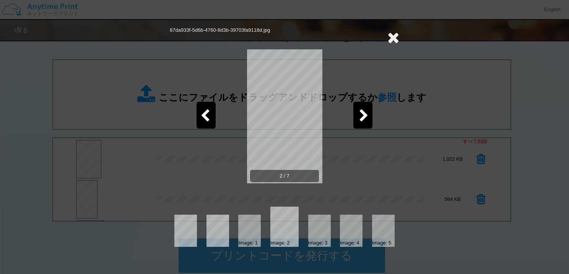 The height and width of the screenshot is (274, 569). What do you see at coordinates (280, 243) in the screenshot?
I see `div: Image: 2` at bounding box center [280, 243].